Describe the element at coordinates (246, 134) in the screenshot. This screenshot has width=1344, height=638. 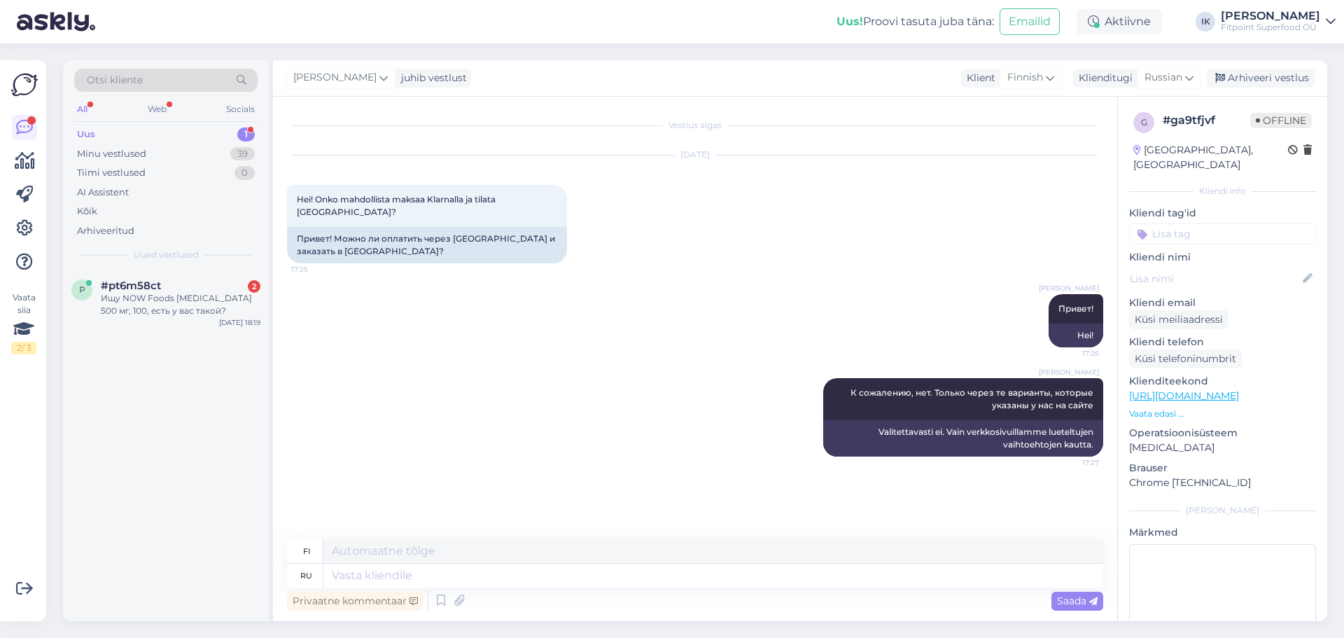
I see `div: 1` at that location.